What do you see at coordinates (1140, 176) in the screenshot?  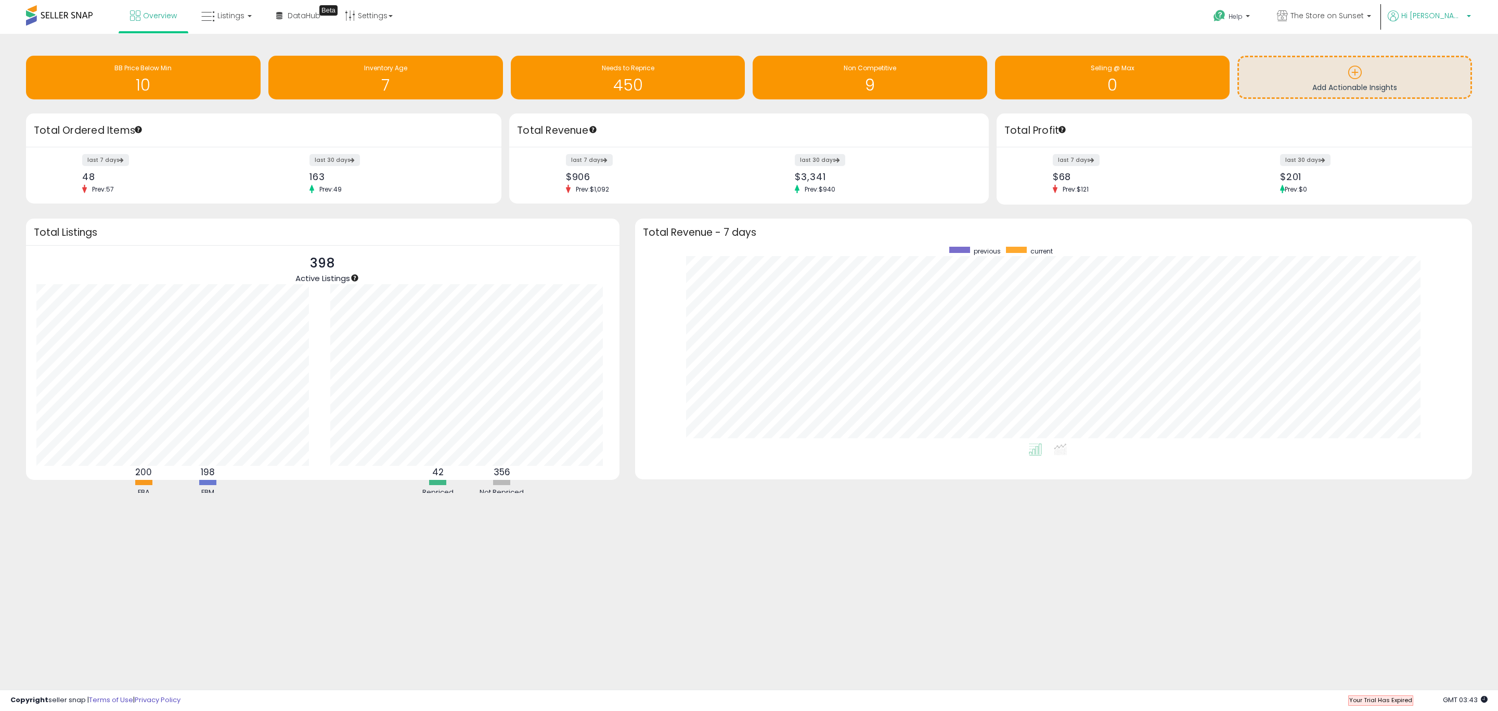 I see `div: $68` at bounding box center [1140, 176].